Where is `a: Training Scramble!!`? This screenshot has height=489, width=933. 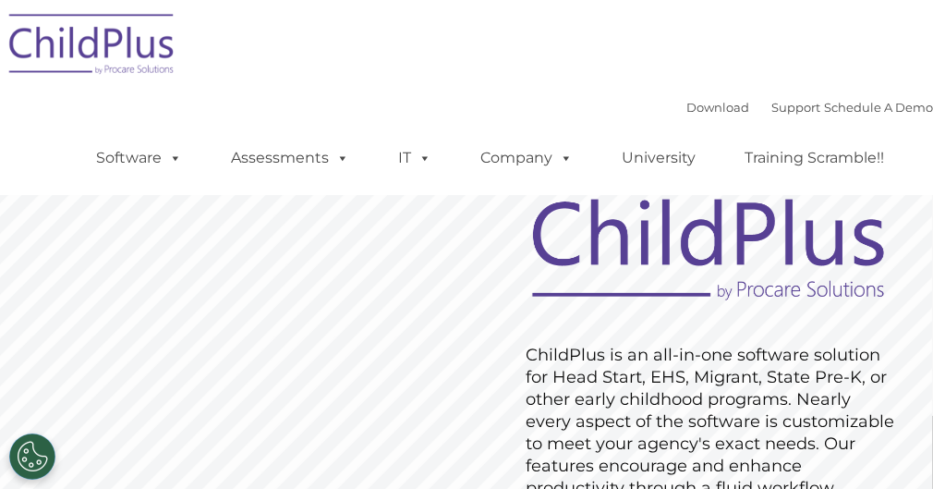
a: Training Scramble!! is located at coordinates (814, 158).